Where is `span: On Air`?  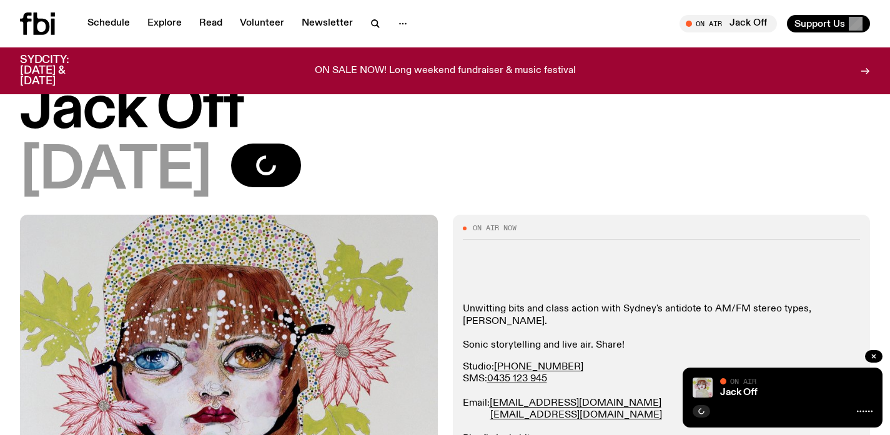 span: On Air is located at coordinates (743, 381).